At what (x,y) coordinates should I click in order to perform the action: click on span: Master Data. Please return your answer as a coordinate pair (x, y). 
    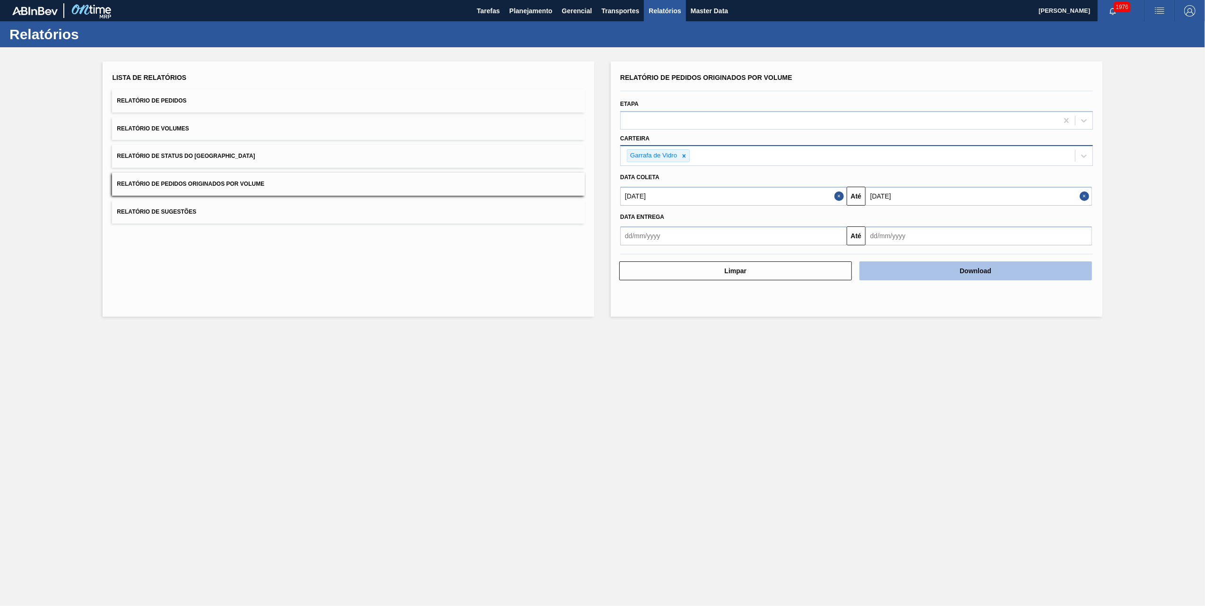
    Looking at the image, I should click on (709, 11).